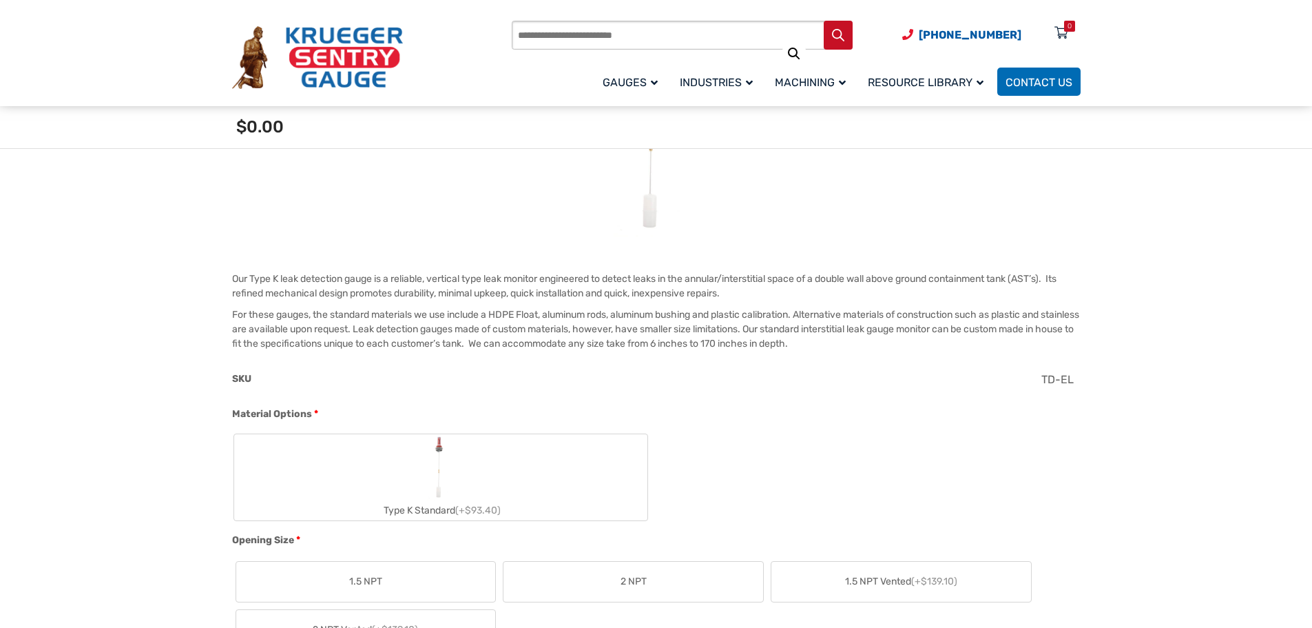 The height and width of the screenshot is (628, 1312). Describe the element at coordinates (1039, 81) in the screenshot. I see `a: Contact Us` at that location.